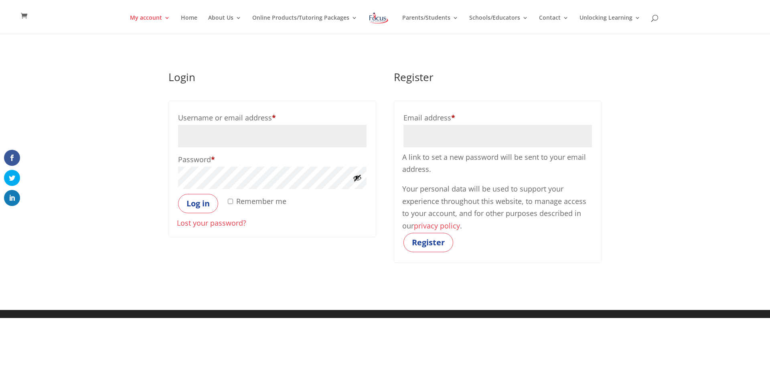  I want to click on span: Remember me, so click(261, 201).